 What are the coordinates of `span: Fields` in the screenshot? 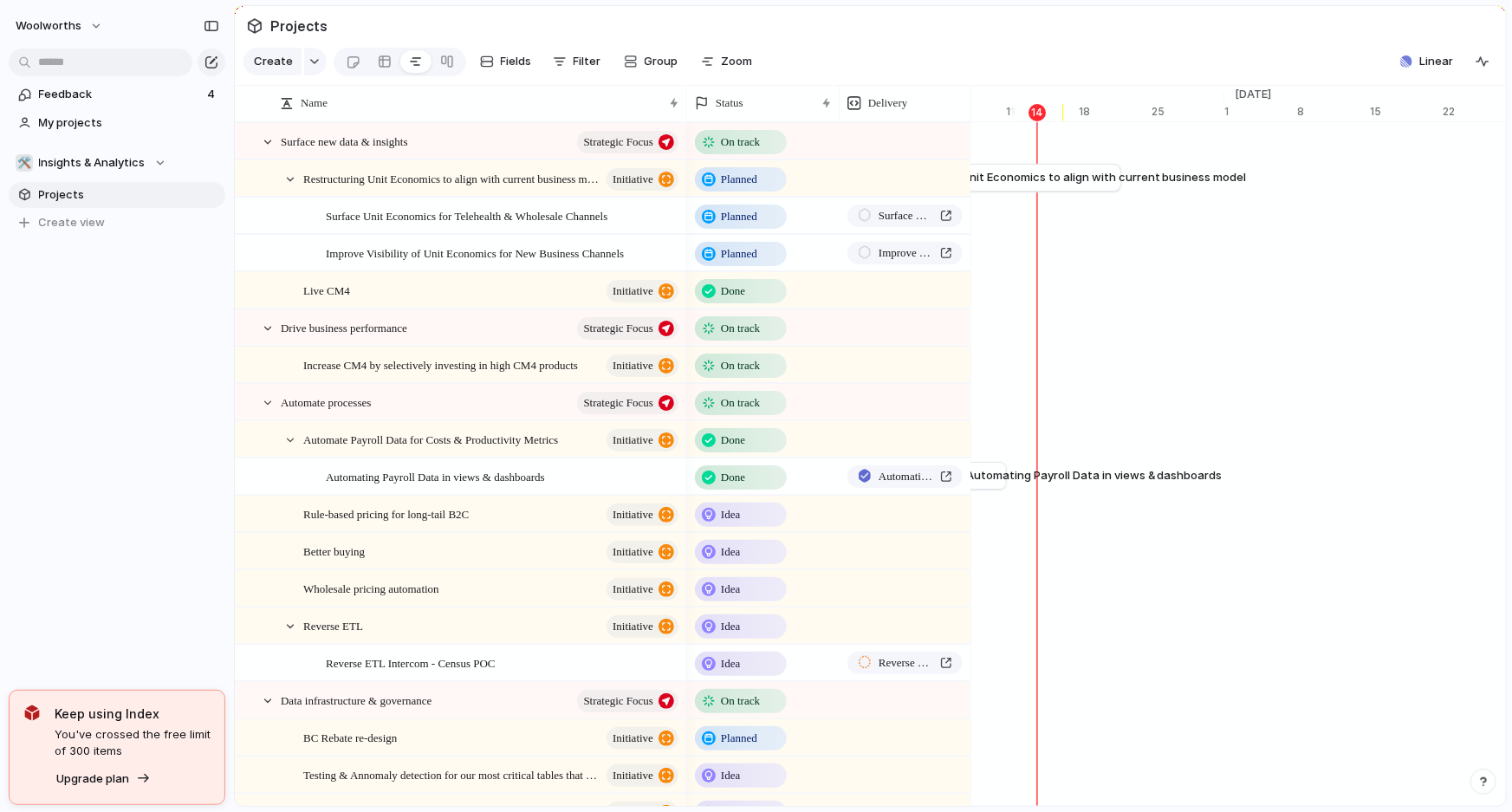 It's located at (516, 62).